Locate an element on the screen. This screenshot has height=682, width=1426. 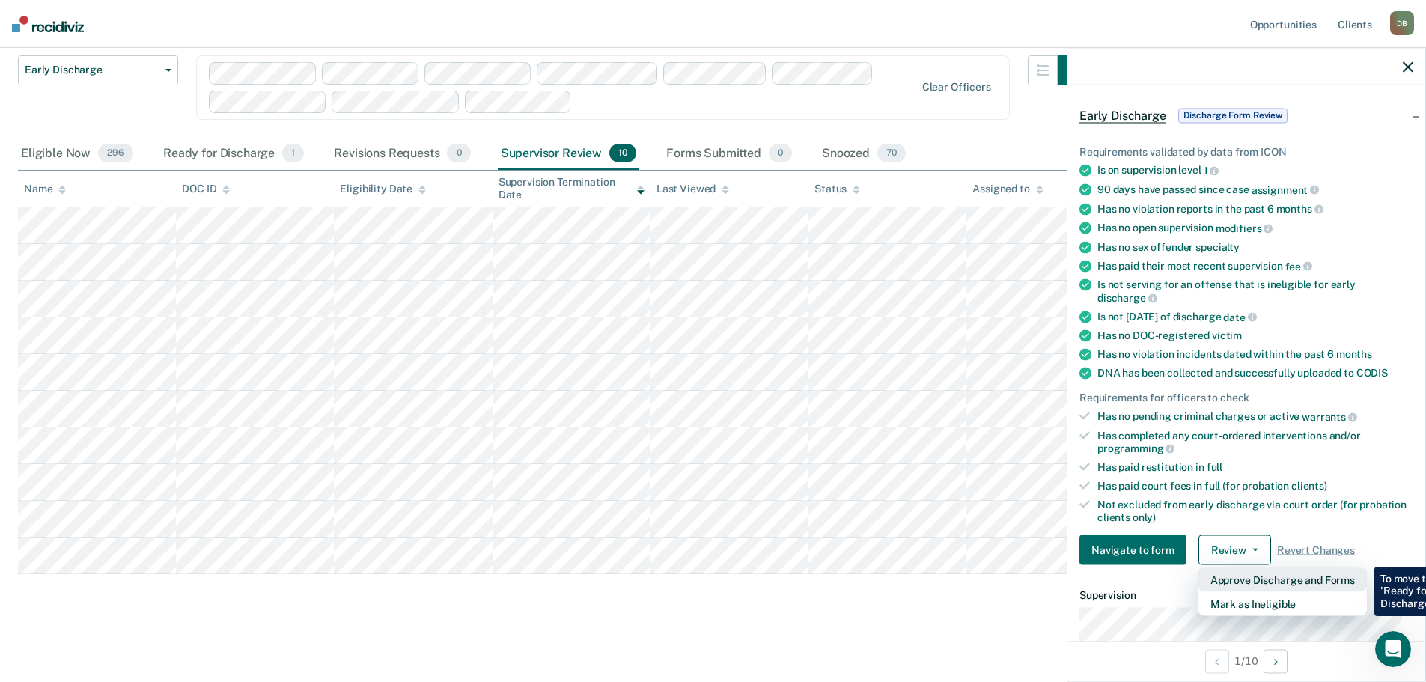
div: Last Viewed is located at coordinates (692, 189).